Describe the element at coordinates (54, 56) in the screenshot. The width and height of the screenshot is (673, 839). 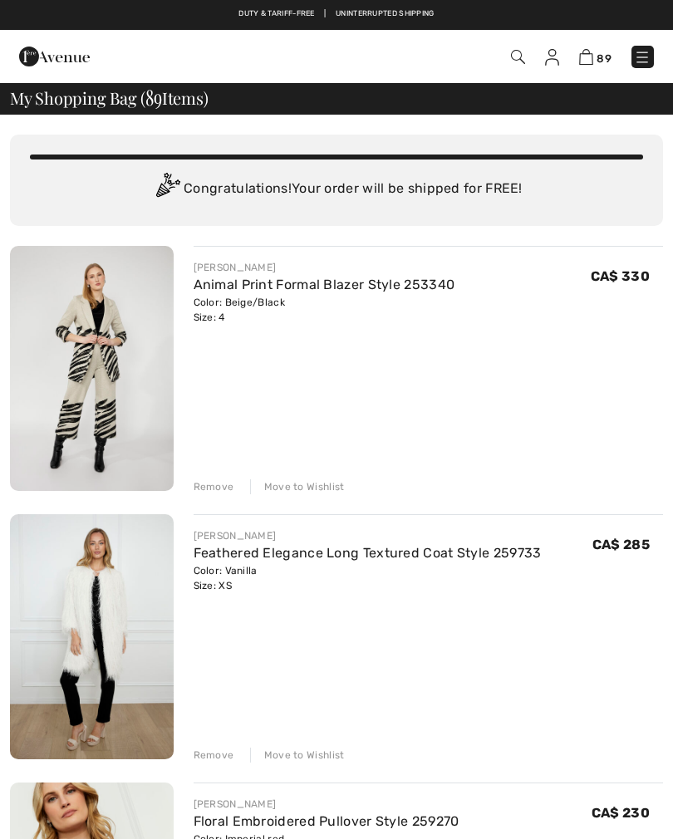
I see `img: 1ère Avenue` at that location.